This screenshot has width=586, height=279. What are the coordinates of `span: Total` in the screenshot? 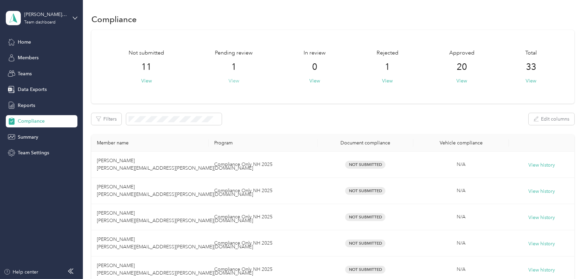 It's located at (531, 53).